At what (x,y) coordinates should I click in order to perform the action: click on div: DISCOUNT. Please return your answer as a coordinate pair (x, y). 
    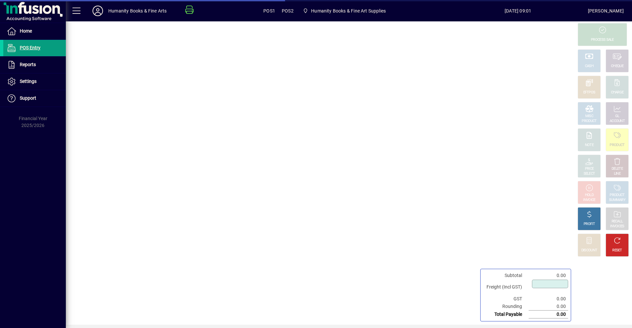
    Looking at the image, I should click on (589, 251).